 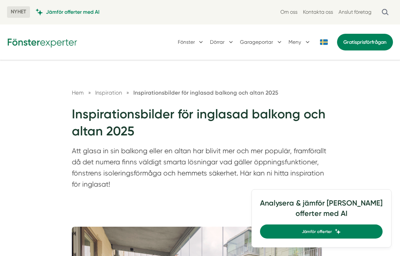 What do you see at coordinates (191, 42) in the screenshot?
I see `button: Fönster` at bounding box center [191, 42].